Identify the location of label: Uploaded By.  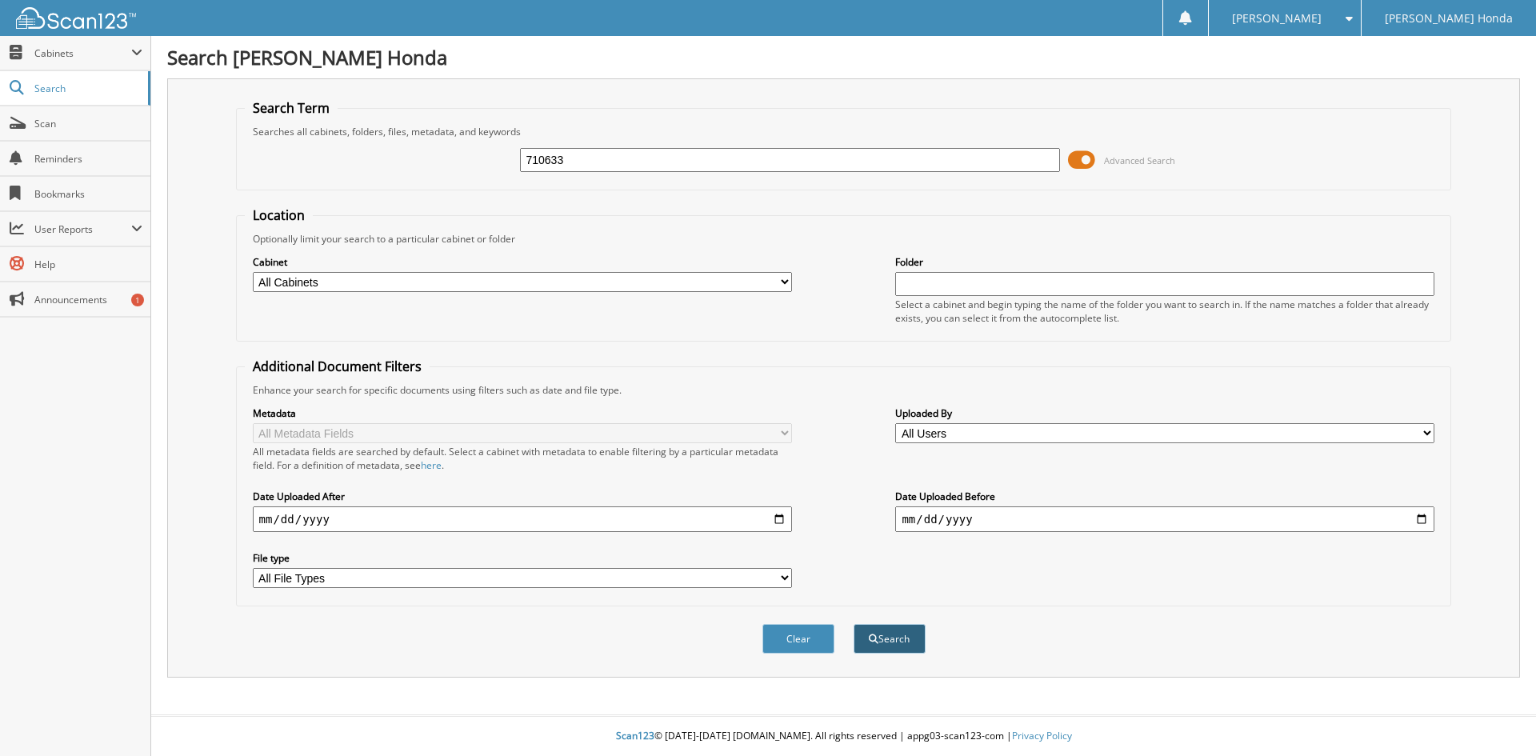
(1165, 413).